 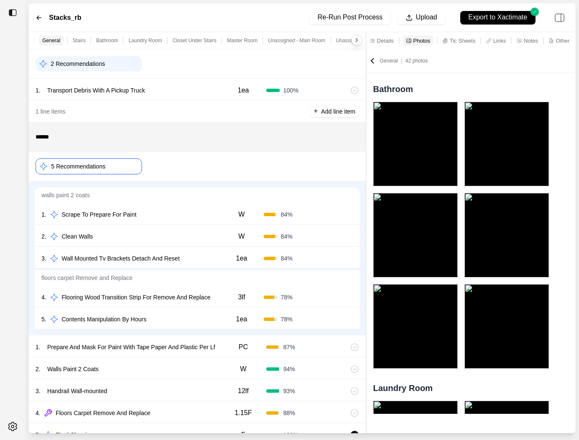 What do you see at coordinates (289, 369) in the screenshot?
I see `span: 94 %` at bounding box center [289, 369].